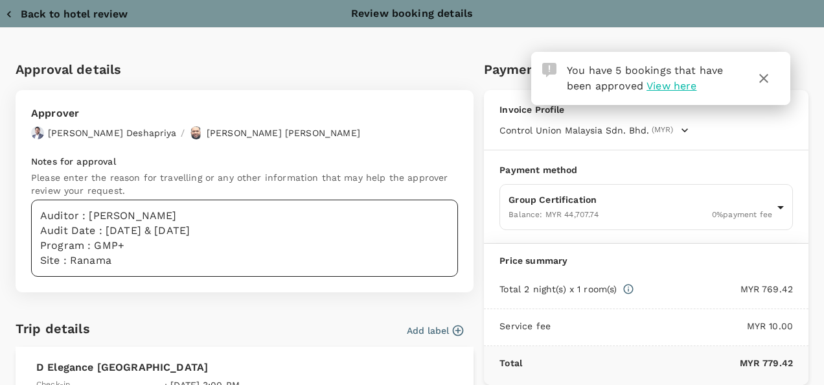 The image size is (824, 385). Describe the element at coordinates (244, 69) in the screenshot. I see `h6: Approval details` at that location.